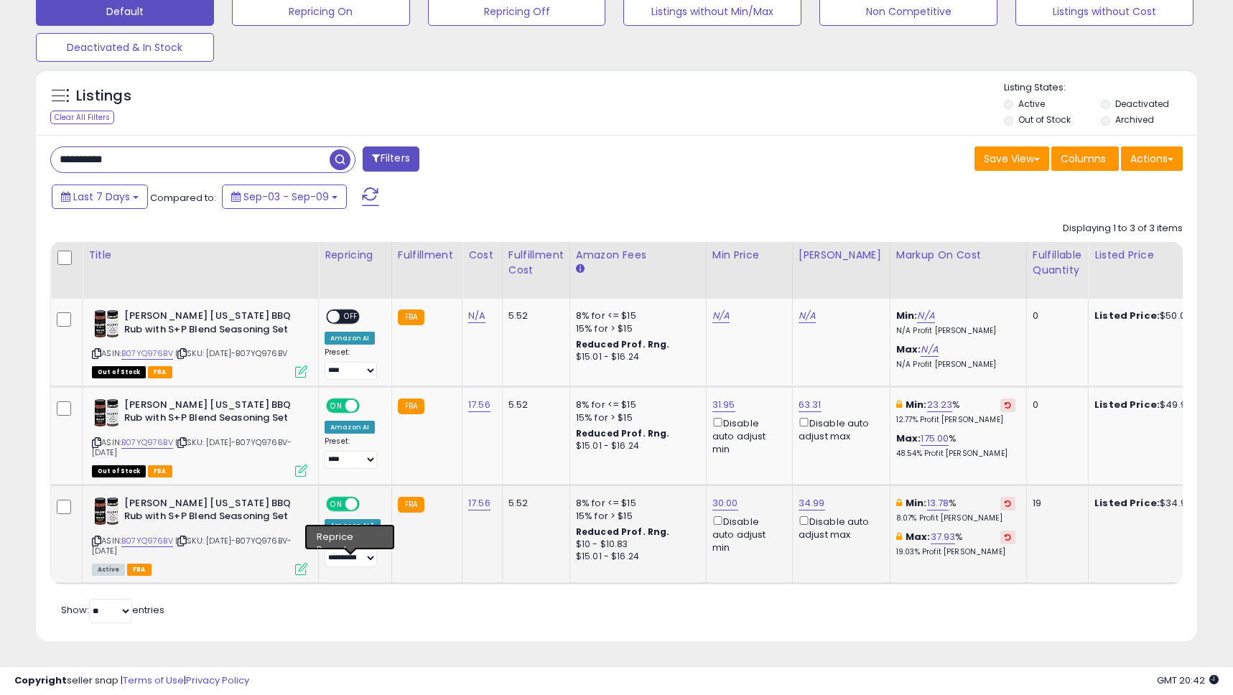 The height and width of the screenshot is (695, 1233). Describe the element at coordinates (726, 504) in the screenshot. I see `a: 30.00` at that location.